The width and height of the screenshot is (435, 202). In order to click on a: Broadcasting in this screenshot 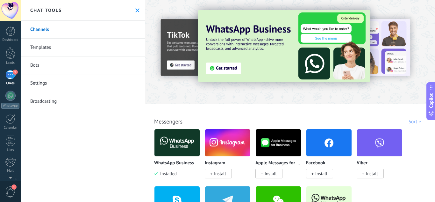, I will do `click(83, 101)`.